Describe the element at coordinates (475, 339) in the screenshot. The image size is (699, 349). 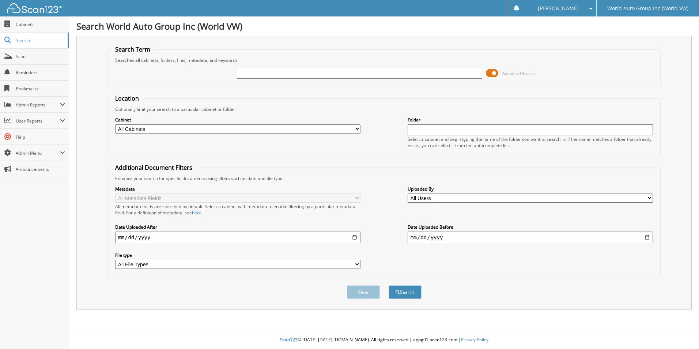
I see `a: Privacy Policy` at that location.